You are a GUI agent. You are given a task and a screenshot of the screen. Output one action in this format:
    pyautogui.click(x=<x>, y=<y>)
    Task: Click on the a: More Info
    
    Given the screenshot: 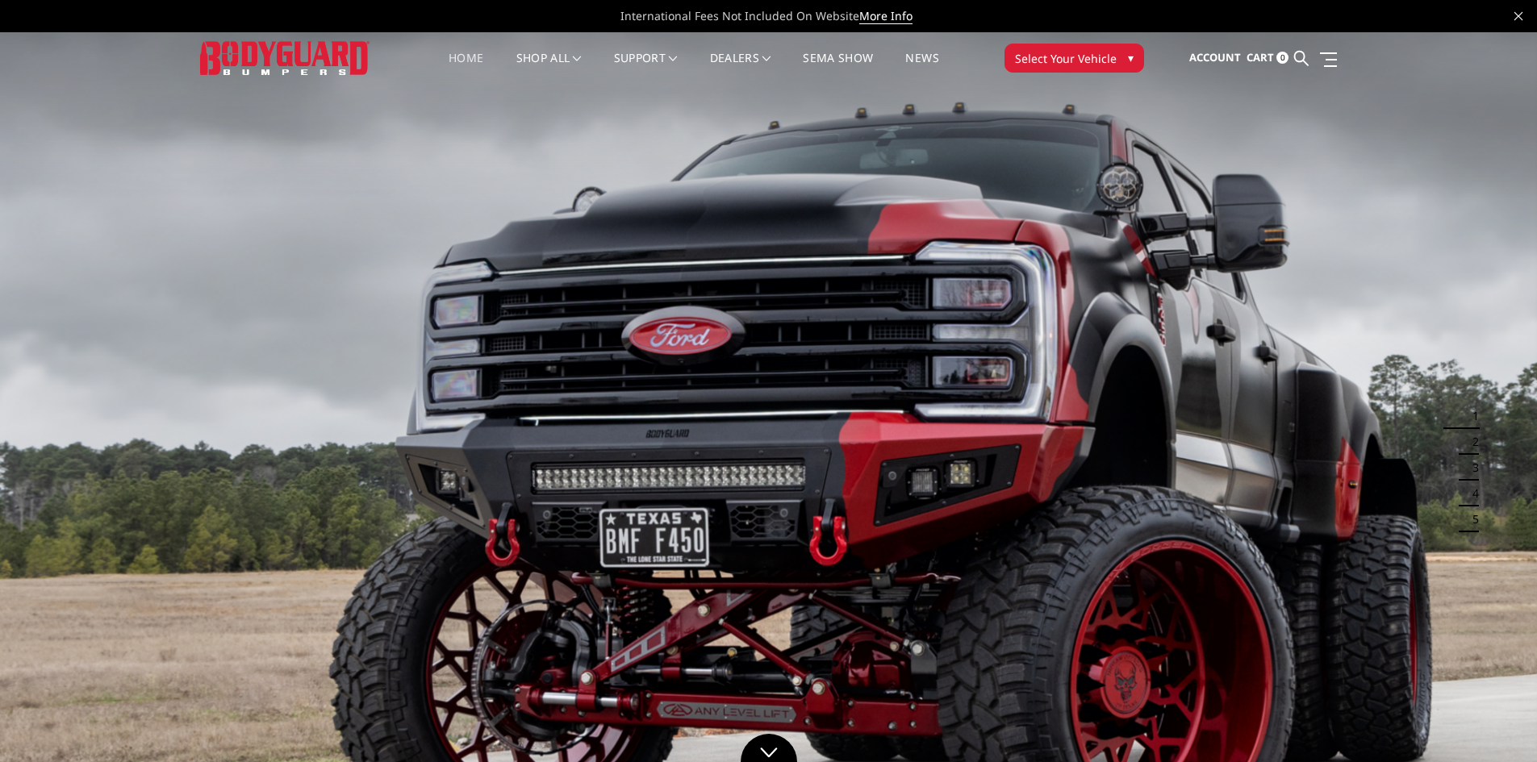 What is the action you would take?
    pyautogui.click(x=886, y=16)
    